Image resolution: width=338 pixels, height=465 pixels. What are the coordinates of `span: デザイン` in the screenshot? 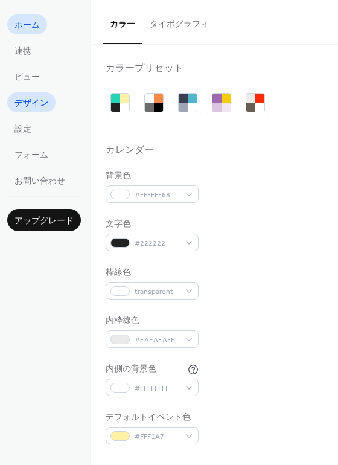 It's located at (31, 103).